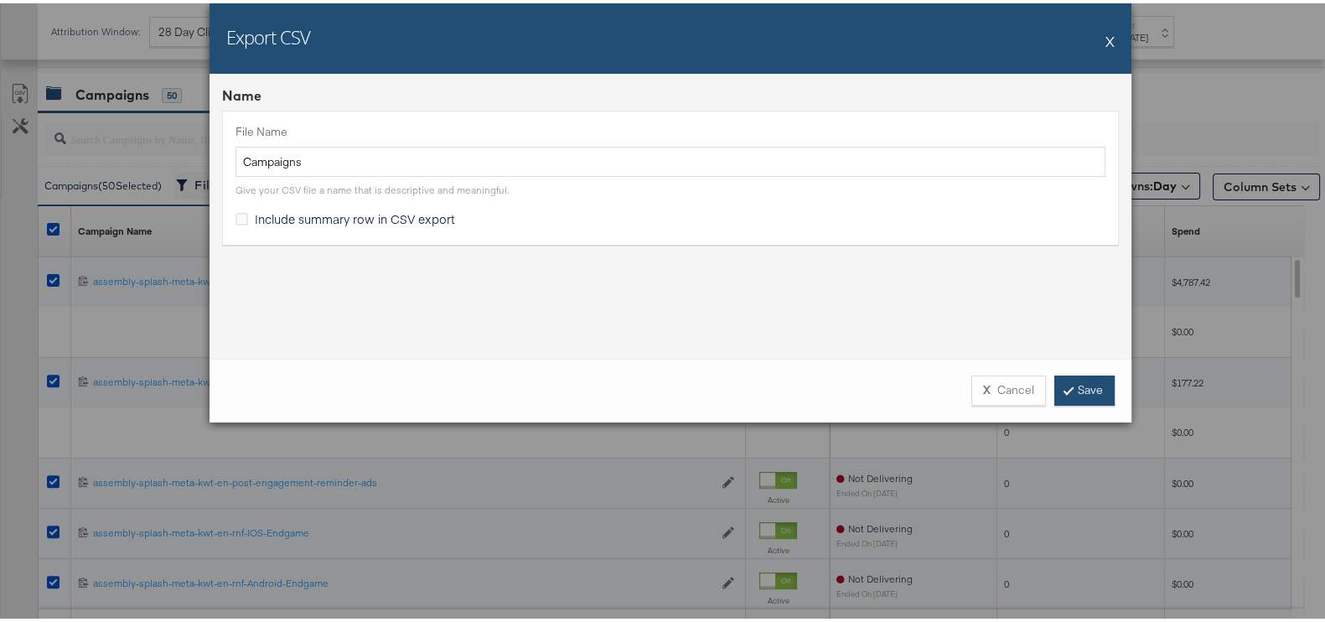 The width and height of the screenshot is (1325, 622). What do you see at coordinates (671, 92) in the screenshot?
I see `div: Name` at bounding box center [671, 92].